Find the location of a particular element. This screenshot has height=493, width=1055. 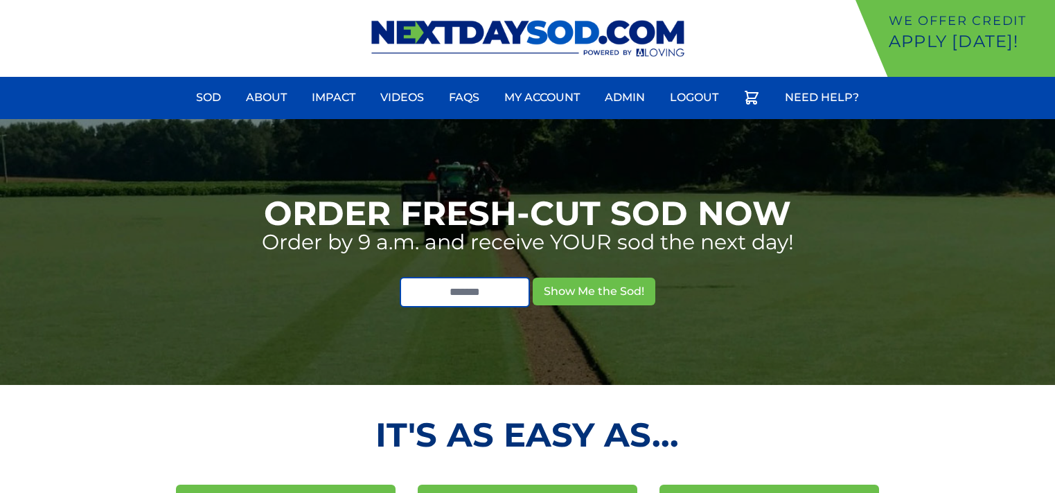

a: Admin is located at coordinates (625, 98).